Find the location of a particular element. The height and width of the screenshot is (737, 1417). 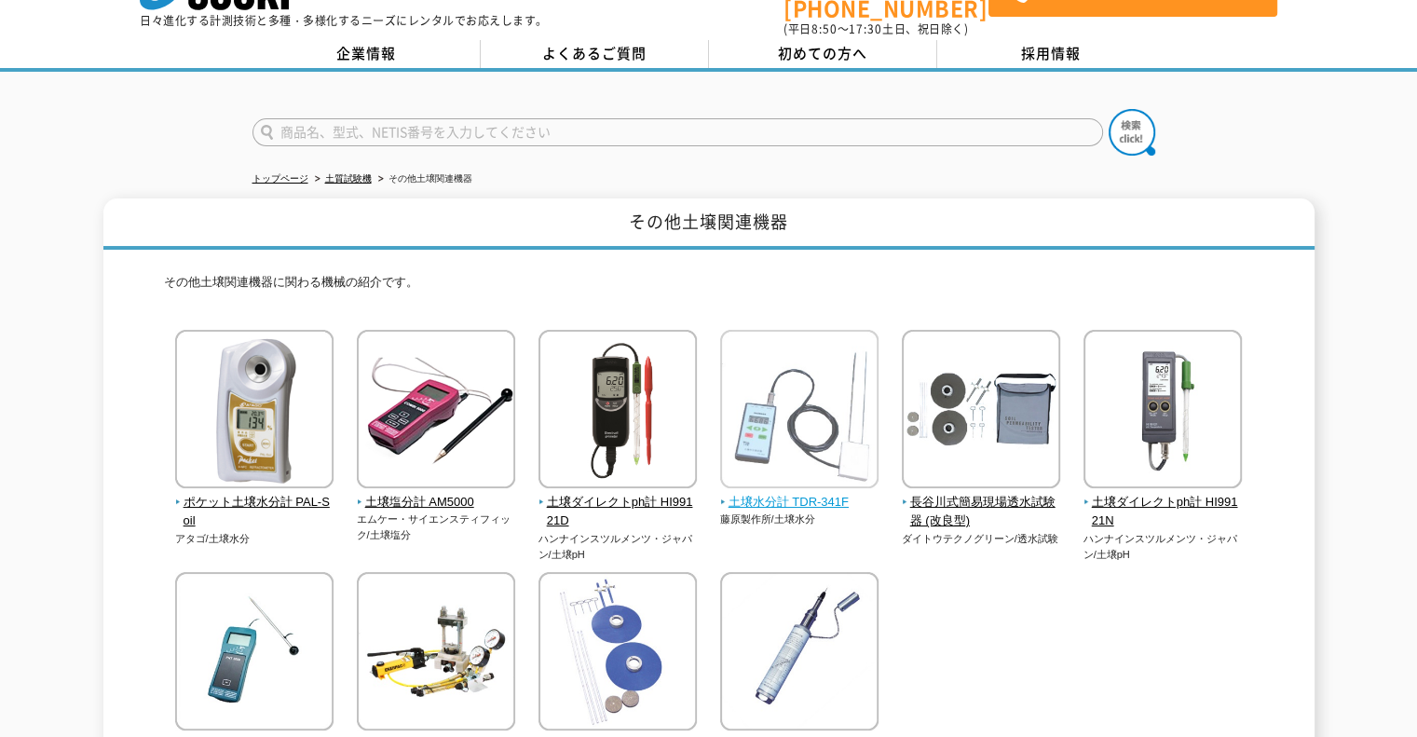

p: ダイトウテクノグリーン/透水試験 is located at coordinates (981, 539).